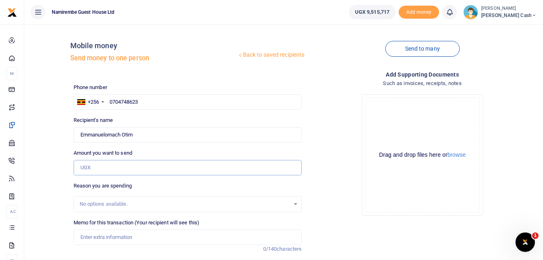 Image resolution: width=543 pixels, height=260 pixels. Describe the element at coordinates (289, 248) in the screenshot. I see `span: characters` at that location.